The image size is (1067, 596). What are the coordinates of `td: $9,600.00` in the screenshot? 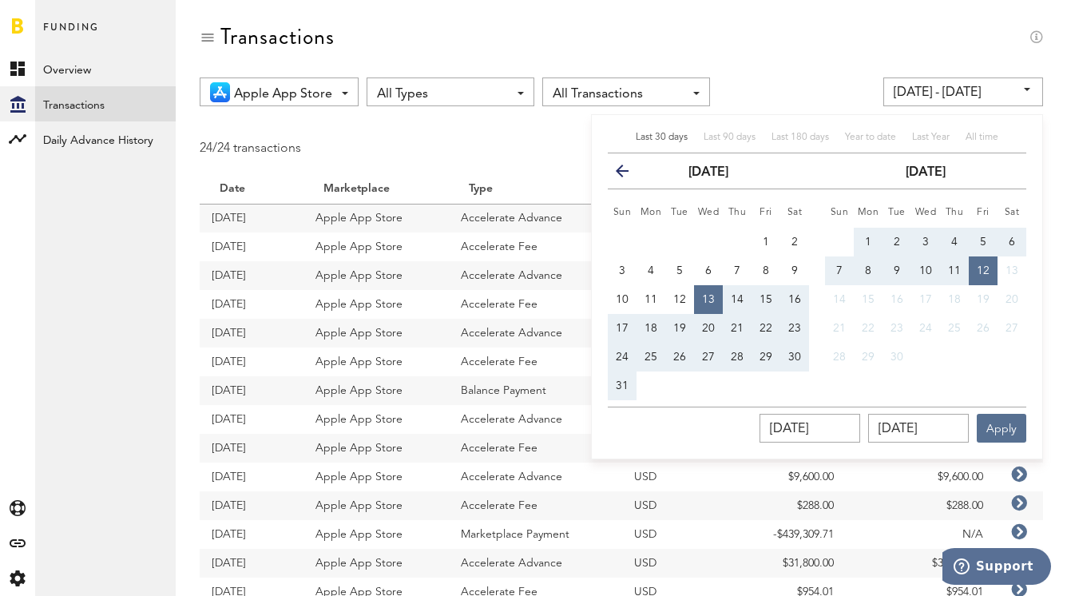 It's located at (790, 477).